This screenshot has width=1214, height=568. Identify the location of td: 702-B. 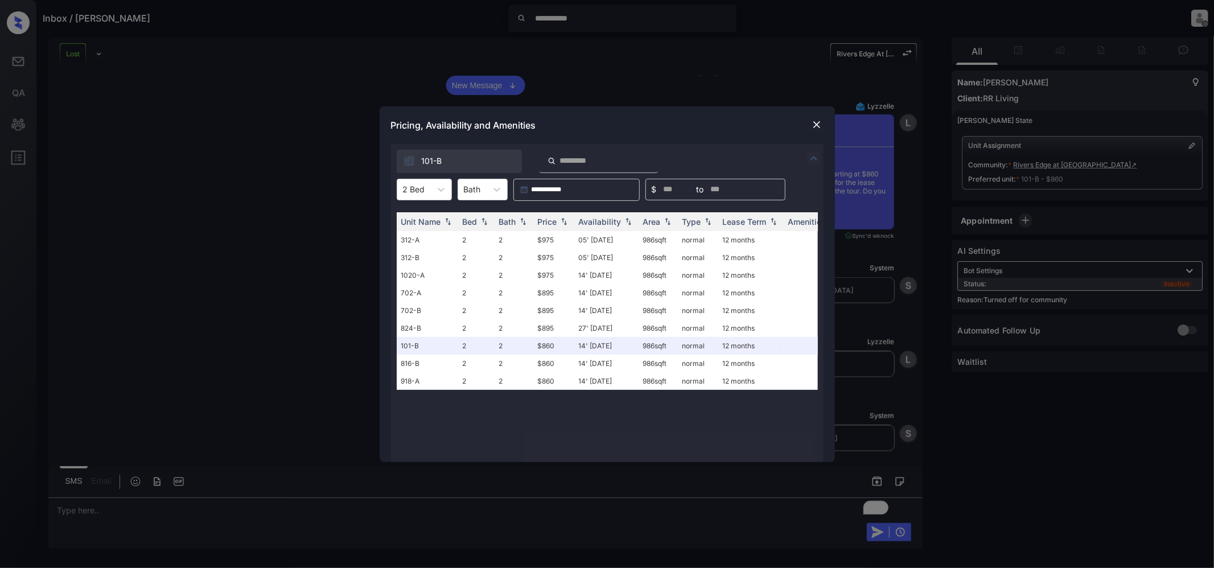
(427, 310).